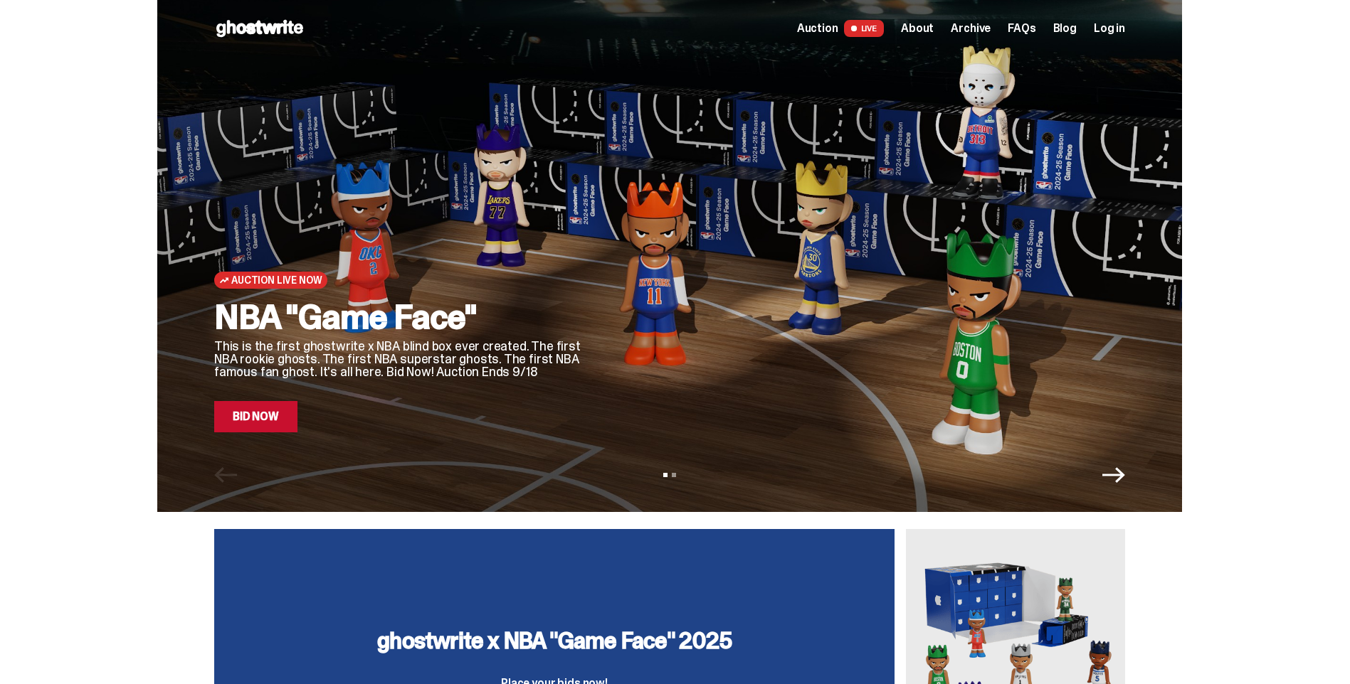 This screenshot has width=1350, height=684. I want to click on a: Log in, so click(1109, 28).